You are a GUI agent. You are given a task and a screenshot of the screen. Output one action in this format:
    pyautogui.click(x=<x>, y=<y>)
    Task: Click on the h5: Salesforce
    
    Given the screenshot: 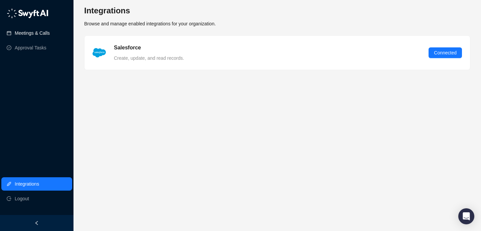 What is the action you would take?
    pyautogui.click(x=127, y=48)
    